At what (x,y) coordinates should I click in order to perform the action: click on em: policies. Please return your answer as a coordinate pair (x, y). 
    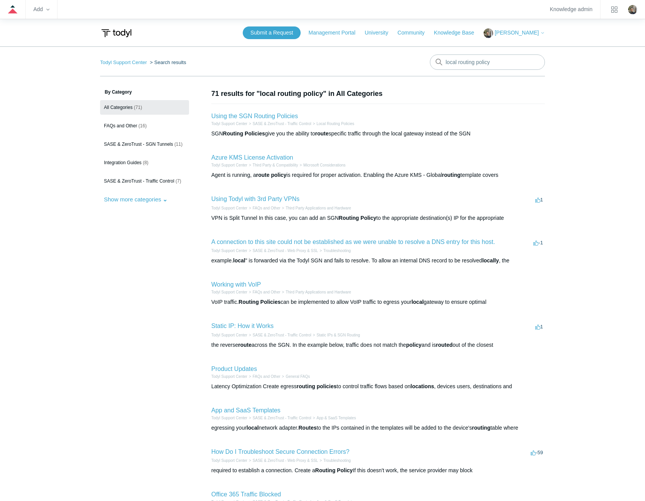
    Looking at the image, I should click on (327, 386).